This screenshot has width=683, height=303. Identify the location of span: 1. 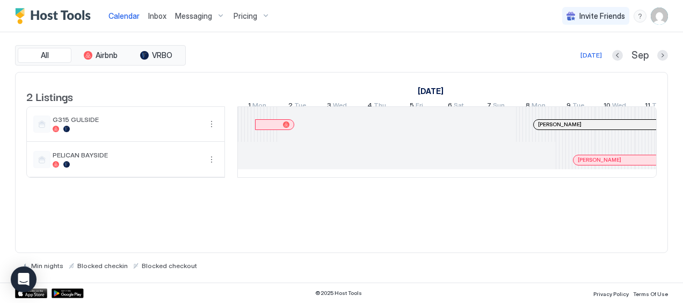
(249, 106).